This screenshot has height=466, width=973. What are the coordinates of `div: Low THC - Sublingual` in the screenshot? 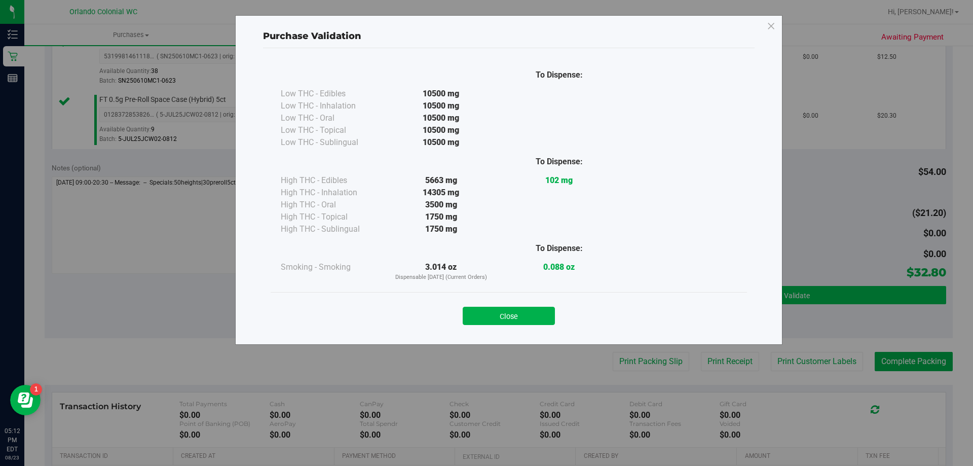 It's located at (332, 142).